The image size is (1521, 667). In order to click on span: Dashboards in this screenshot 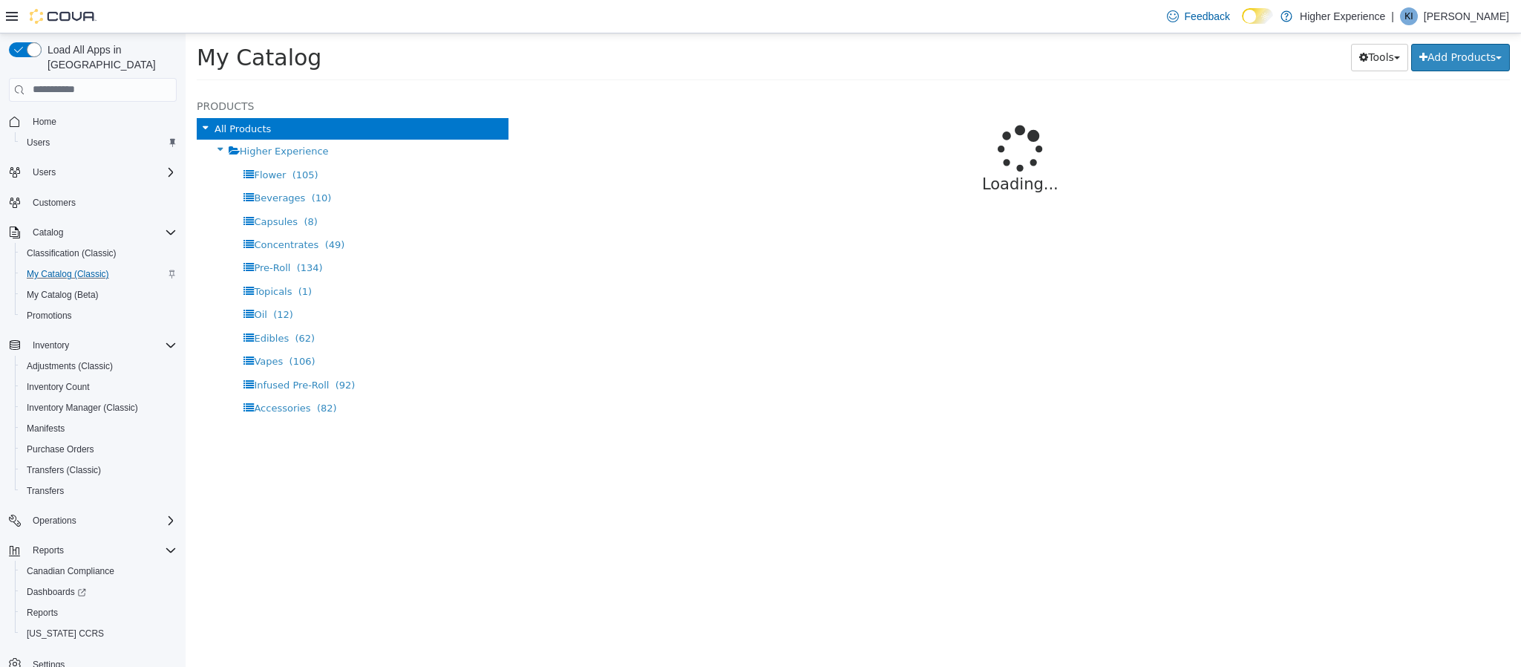, I will do `click(56, 592)`.